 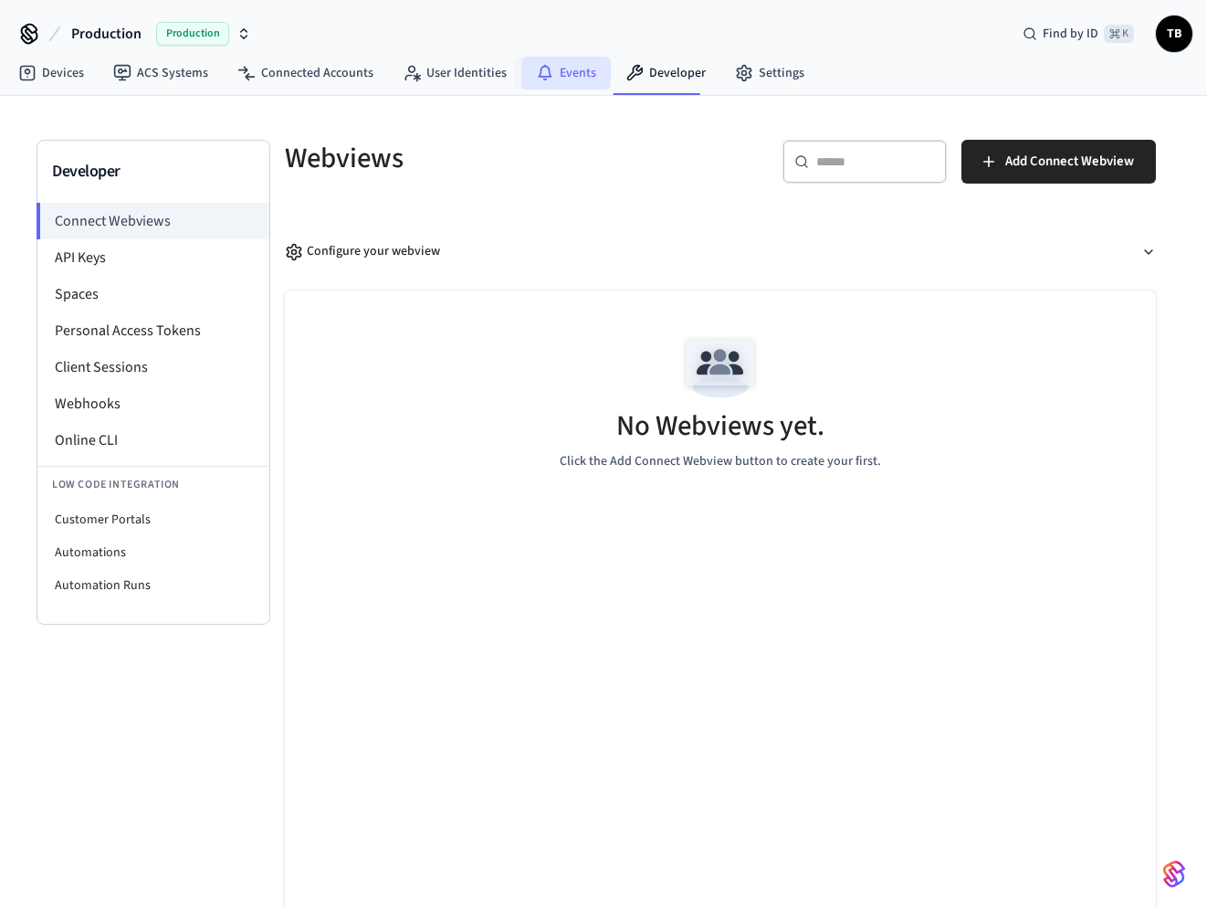 What do you see at coordinates (1058, 162) in the screenshot?
I see `button: Add Connect Webview` at bounding box center [1058, 162].